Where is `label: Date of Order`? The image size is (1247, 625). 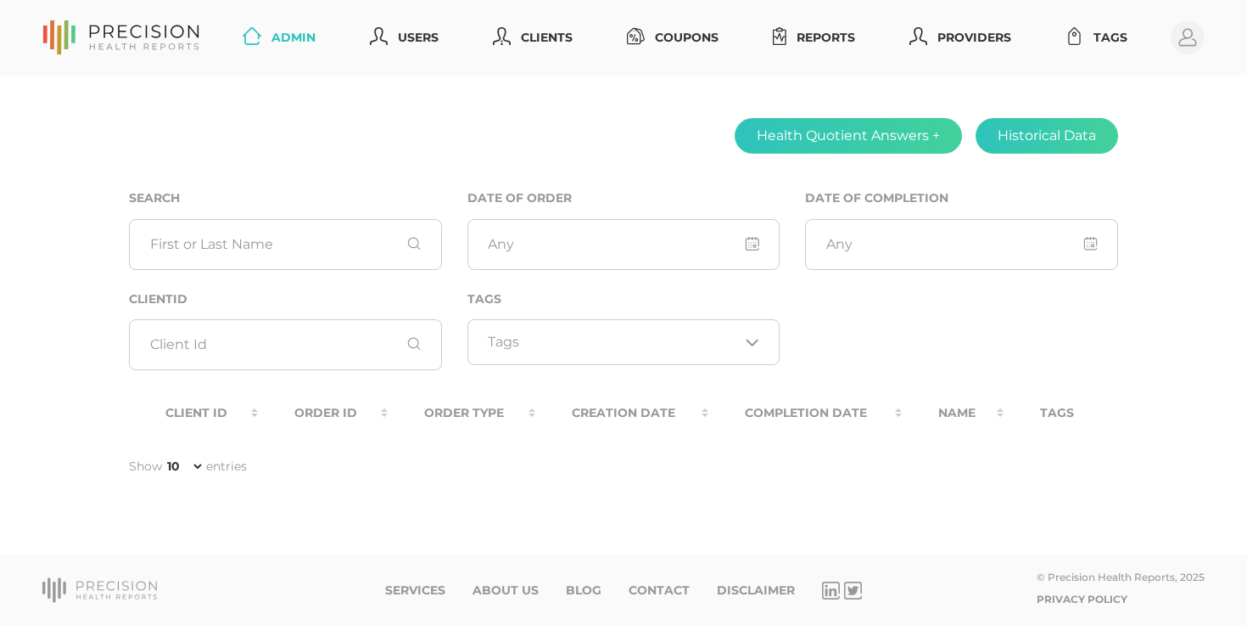
label: Date of Order is located at coordinates (519, 198).